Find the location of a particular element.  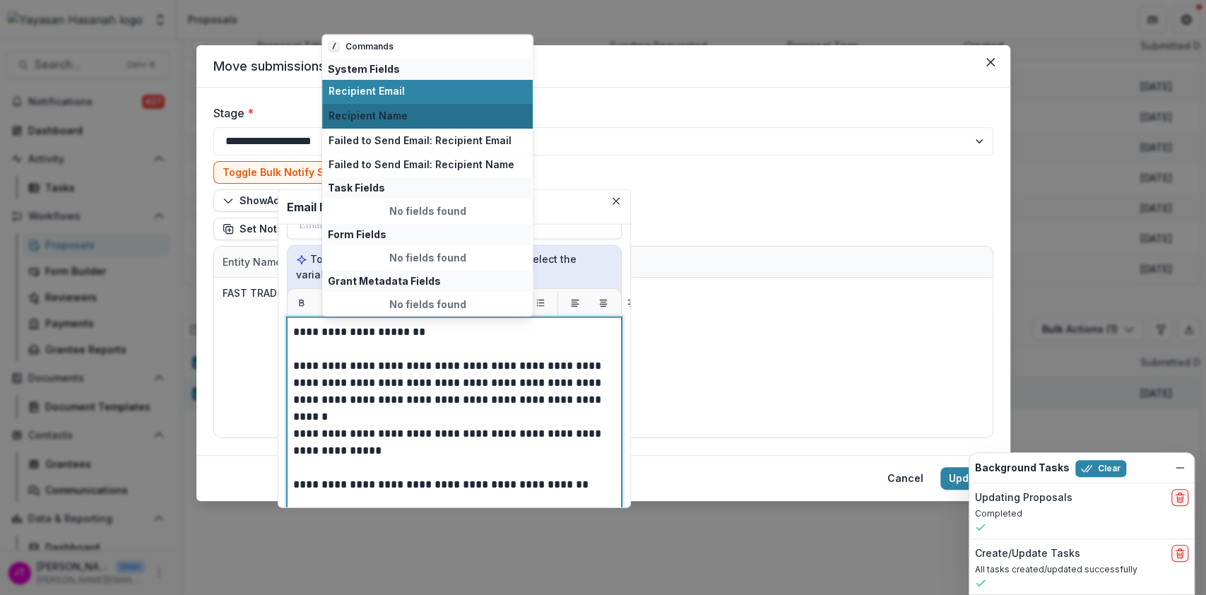

p: Email Message is located at coordinates (329, 207).